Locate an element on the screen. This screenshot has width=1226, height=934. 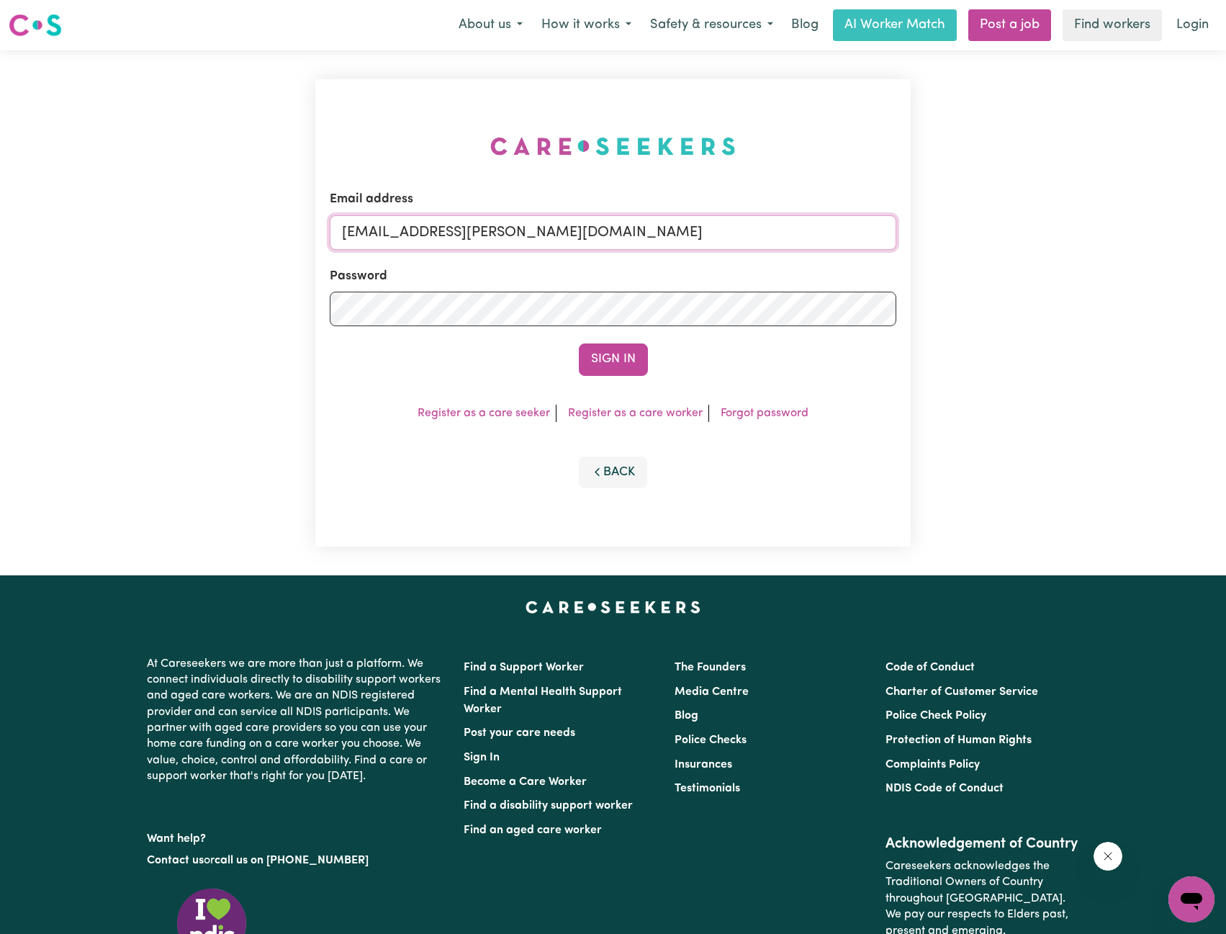
a: Find workers is located at coordinates (1112, 25).